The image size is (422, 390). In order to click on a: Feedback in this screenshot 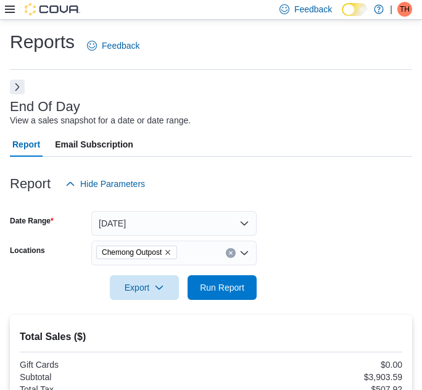, I will do `click(113, 46)`.